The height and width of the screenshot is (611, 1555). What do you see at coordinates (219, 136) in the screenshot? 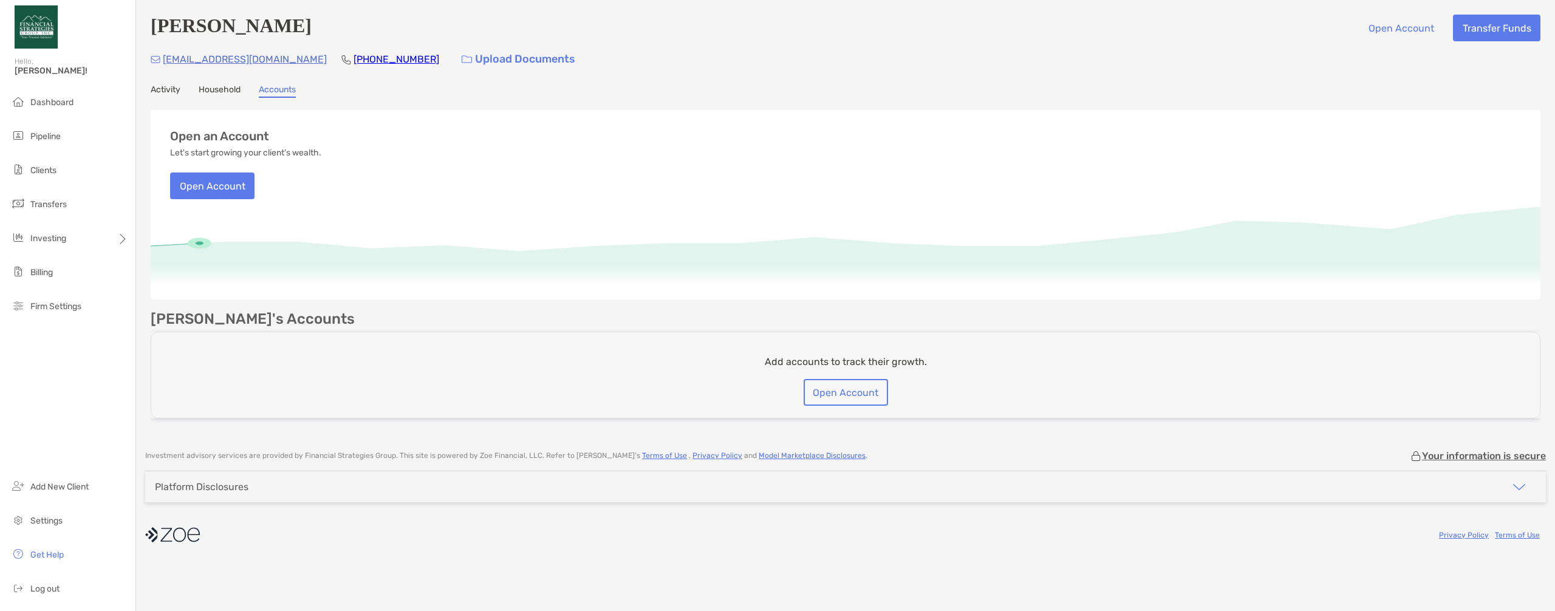
I see `h3: Open an Account` at bounding box center [219, 136].